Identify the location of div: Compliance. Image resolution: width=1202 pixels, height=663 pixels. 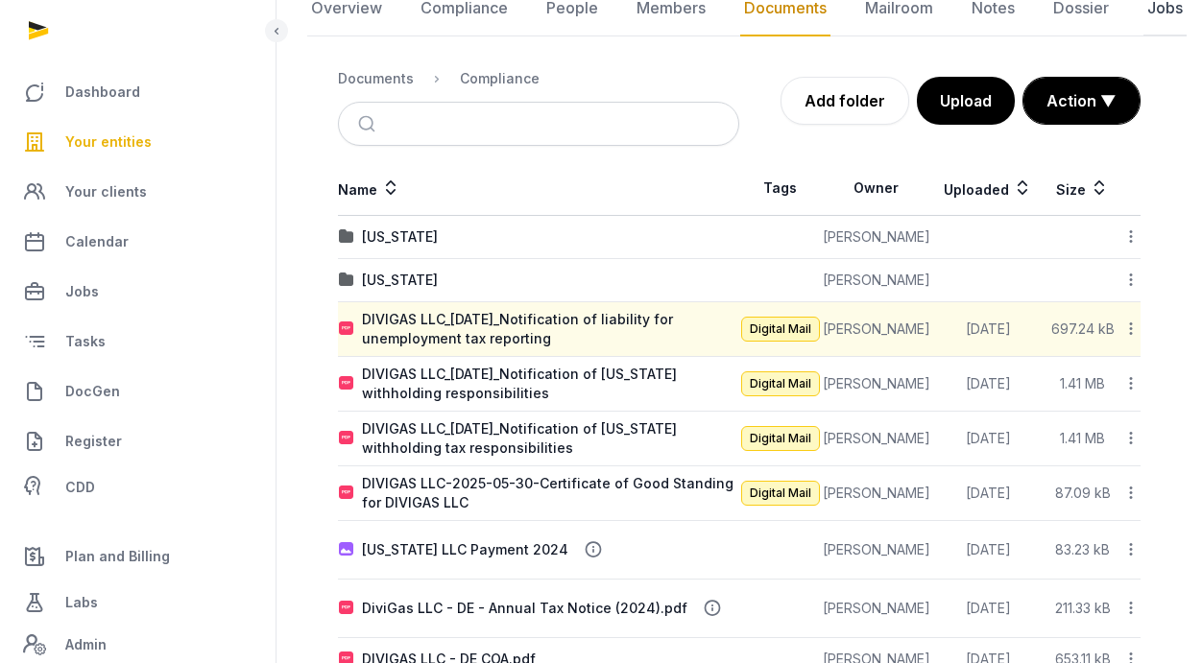
(499, 79).